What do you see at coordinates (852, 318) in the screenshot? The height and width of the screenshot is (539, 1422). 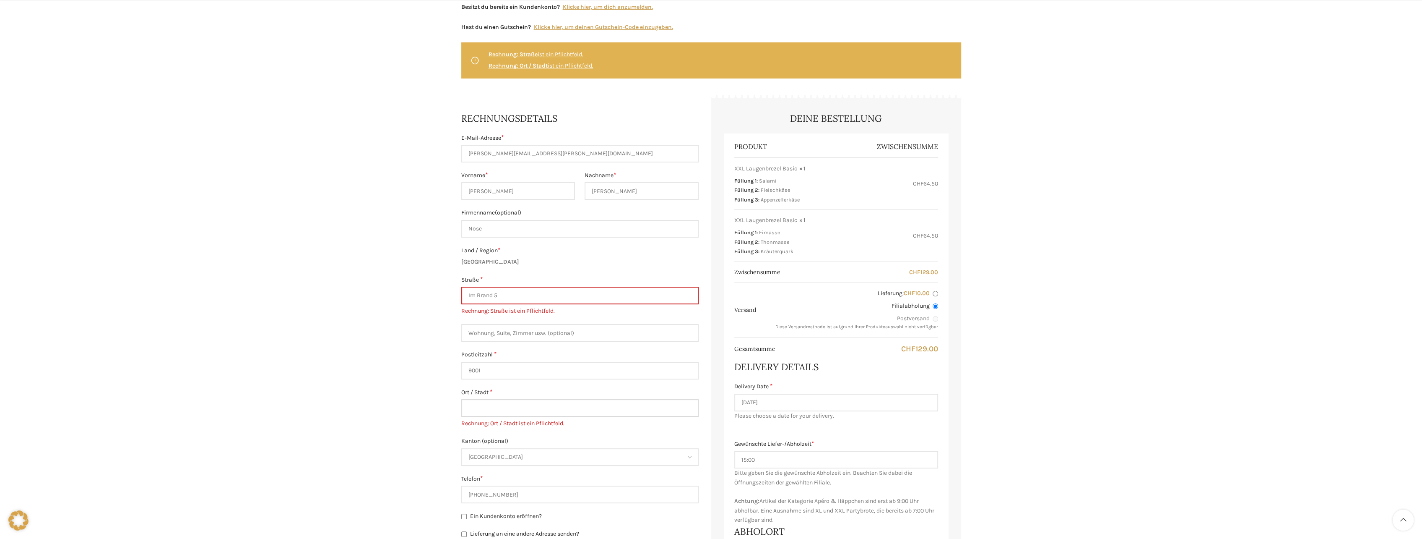 I see `label: Postversand` at bounding box center [852, 318].